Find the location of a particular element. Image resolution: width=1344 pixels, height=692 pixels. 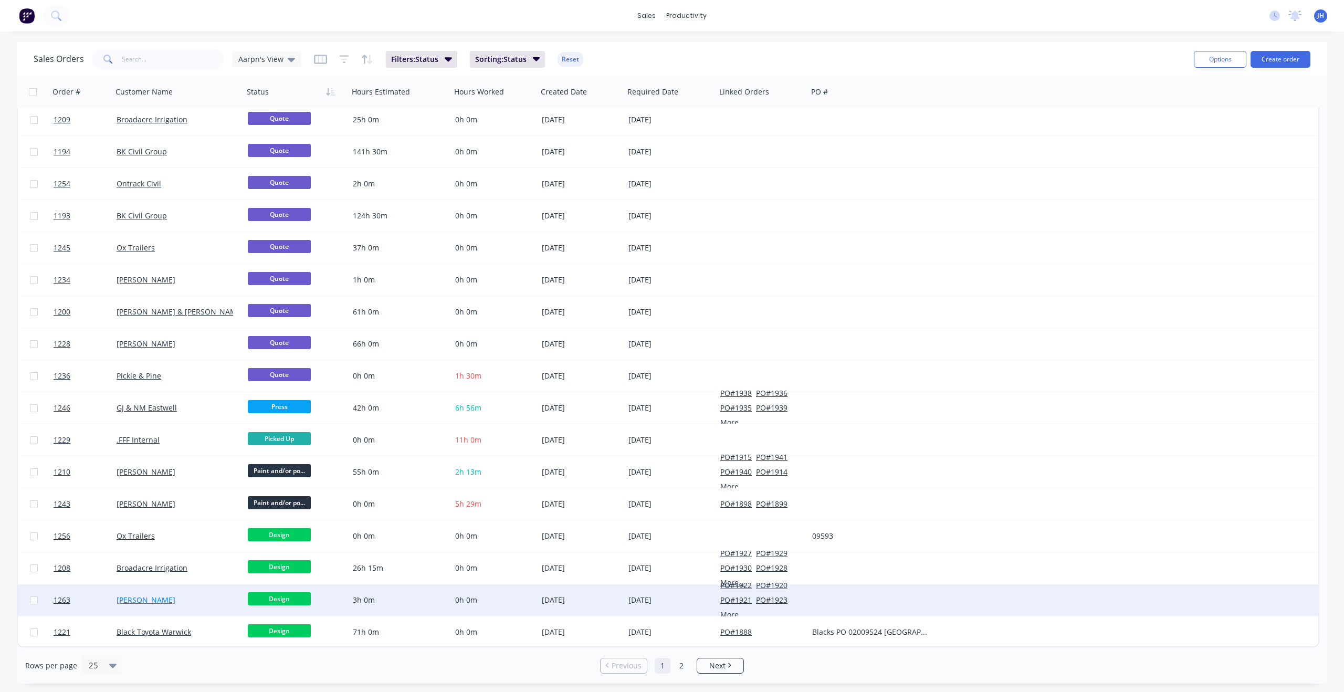

a: 1221 is located at coordinates (85, 632).